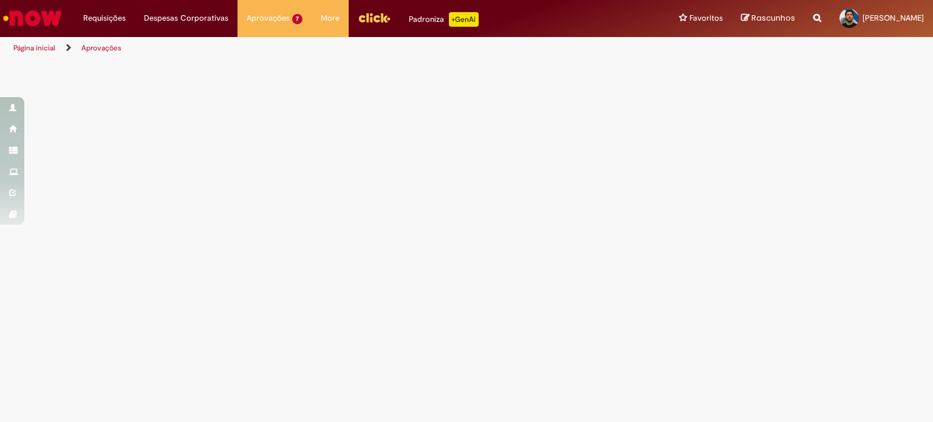 This screenshot has height=422, width=933. I want to click on span: 7, so click(297, 19).